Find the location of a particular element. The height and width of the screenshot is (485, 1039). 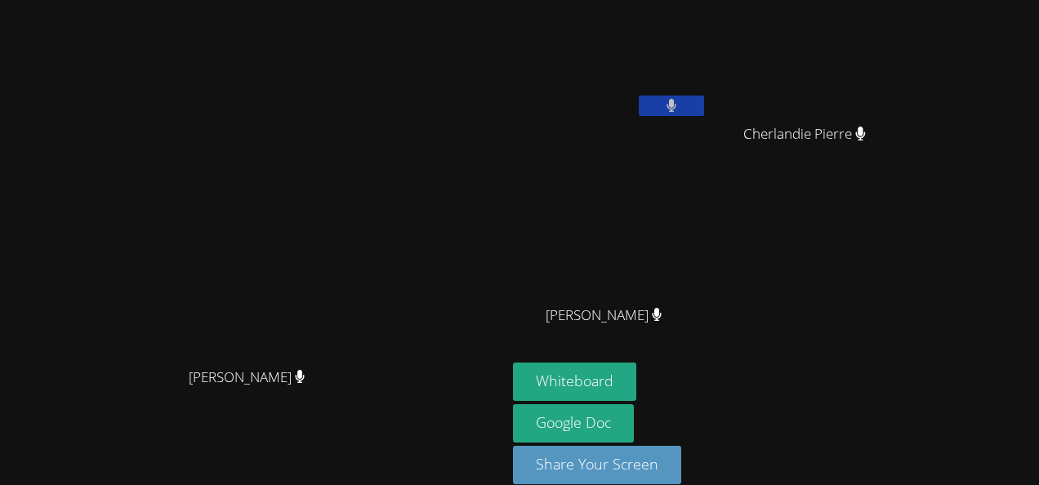

button: Whiteboard is located at coordinates (574, 381).